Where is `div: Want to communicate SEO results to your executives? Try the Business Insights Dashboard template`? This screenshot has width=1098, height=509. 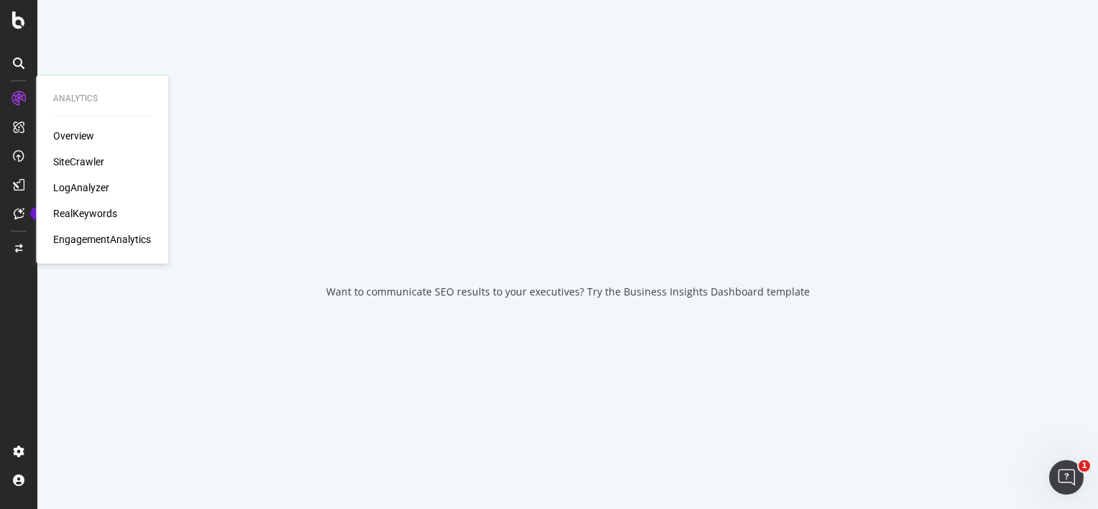
div: Want to communicate SEO results to your executives? Try the Business Insights Dashboard template is located at coordinates (568, 292).